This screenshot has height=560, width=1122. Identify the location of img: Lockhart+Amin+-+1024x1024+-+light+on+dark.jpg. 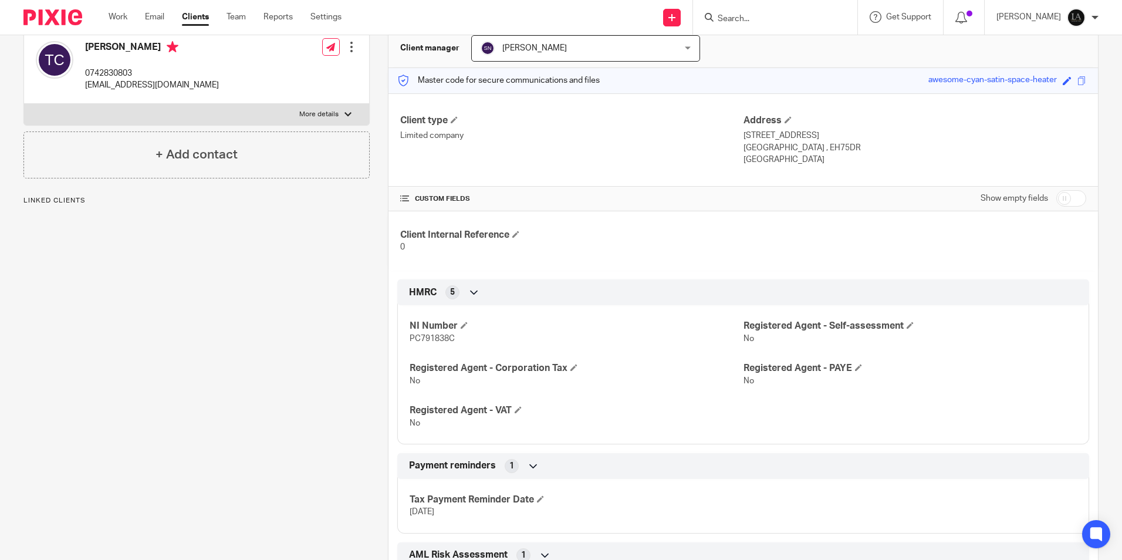
(1076, 18).